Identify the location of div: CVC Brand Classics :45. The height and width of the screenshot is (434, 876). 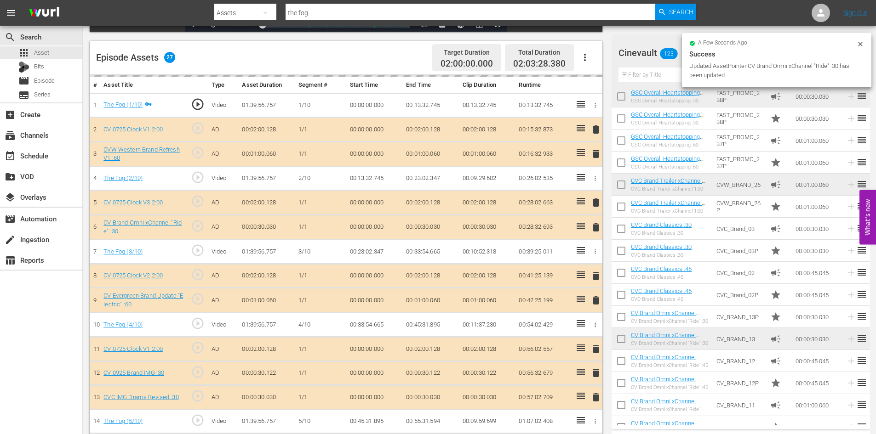
(661, 277).